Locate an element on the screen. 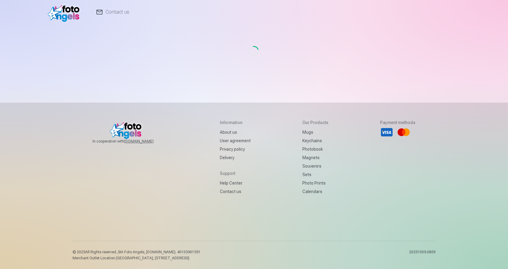  p: 20251009.0859 is located at coordinates (422, 255).